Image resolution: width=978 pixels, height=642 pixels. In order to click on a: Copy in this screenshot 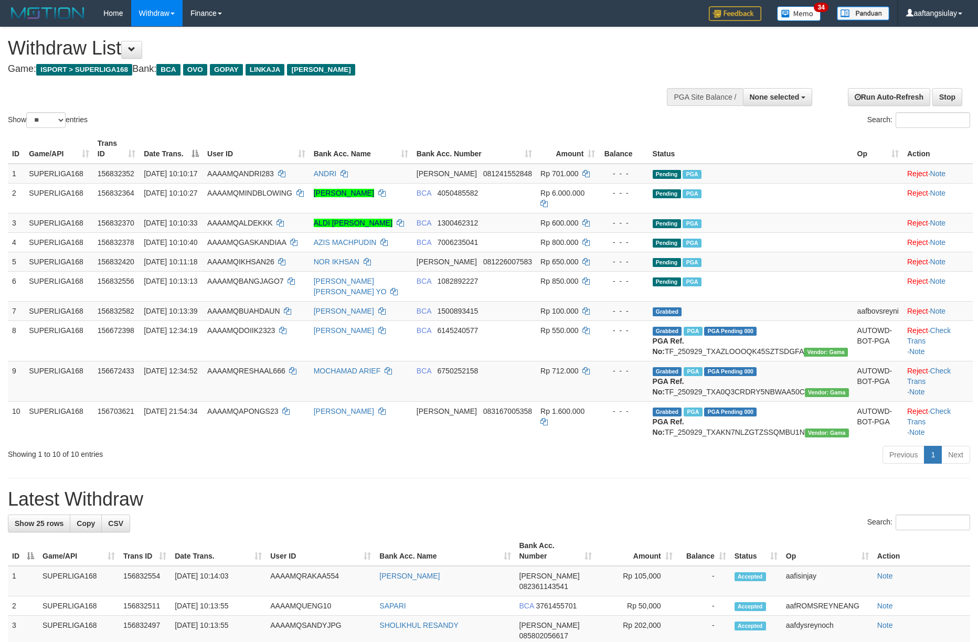, I will do `click(86, 524)`.